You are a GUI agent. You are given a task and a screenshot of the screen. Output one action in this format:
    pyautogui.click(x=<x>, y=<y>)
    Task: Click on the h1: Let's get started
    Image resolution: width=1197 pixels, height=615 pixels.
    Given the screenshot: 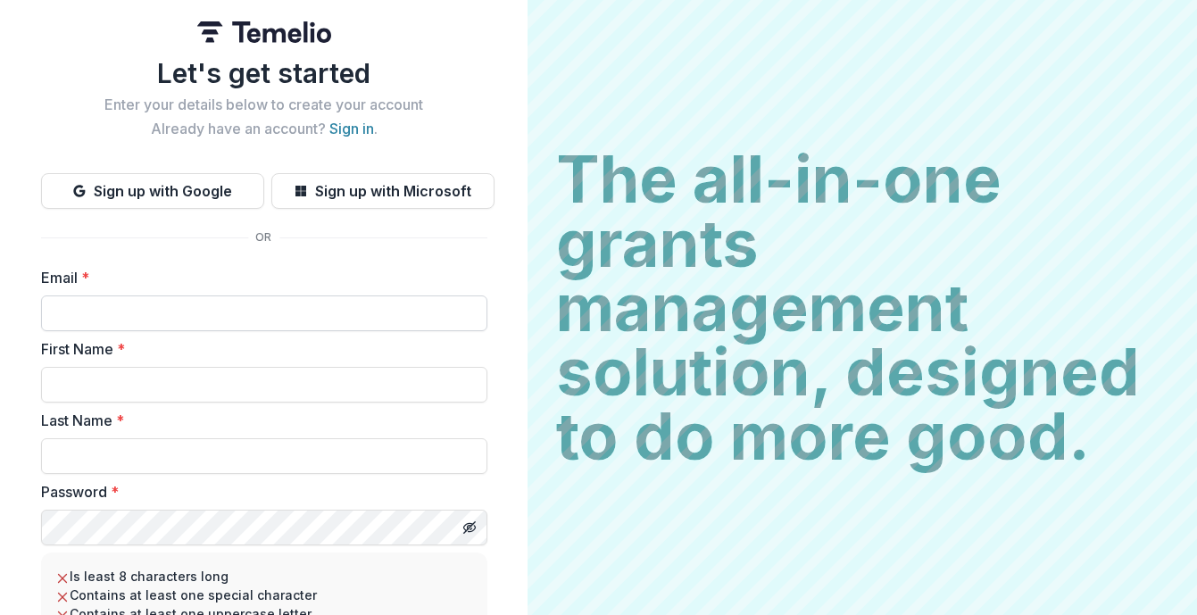 What is the action you would take?
    pyautogui.click(x=264, y=73)
    